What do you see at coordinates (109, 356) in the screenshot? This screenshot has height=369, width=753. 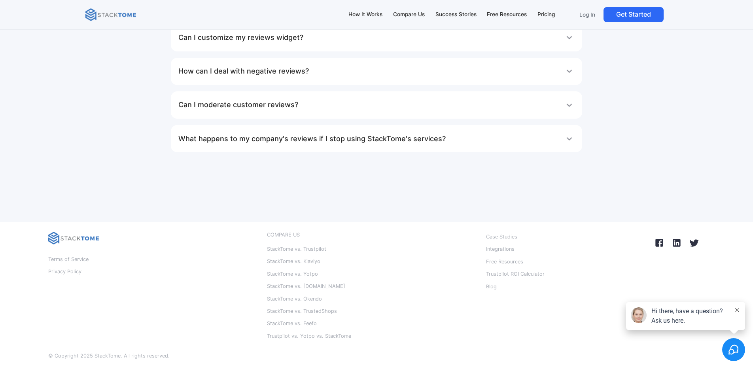 I see `p: © Copyright 2025 StackTome. All rights reserved.` at bounding box center [109, 356].